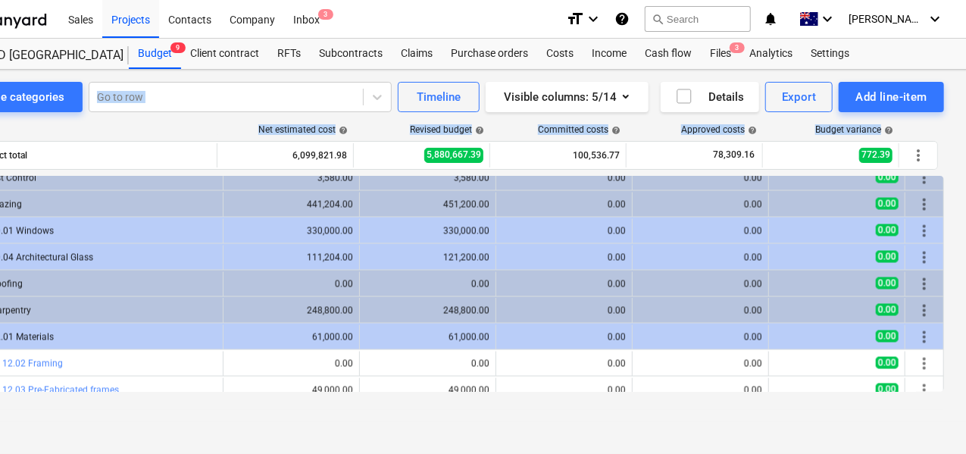  I want to click on button: Details, so click(710, 97).